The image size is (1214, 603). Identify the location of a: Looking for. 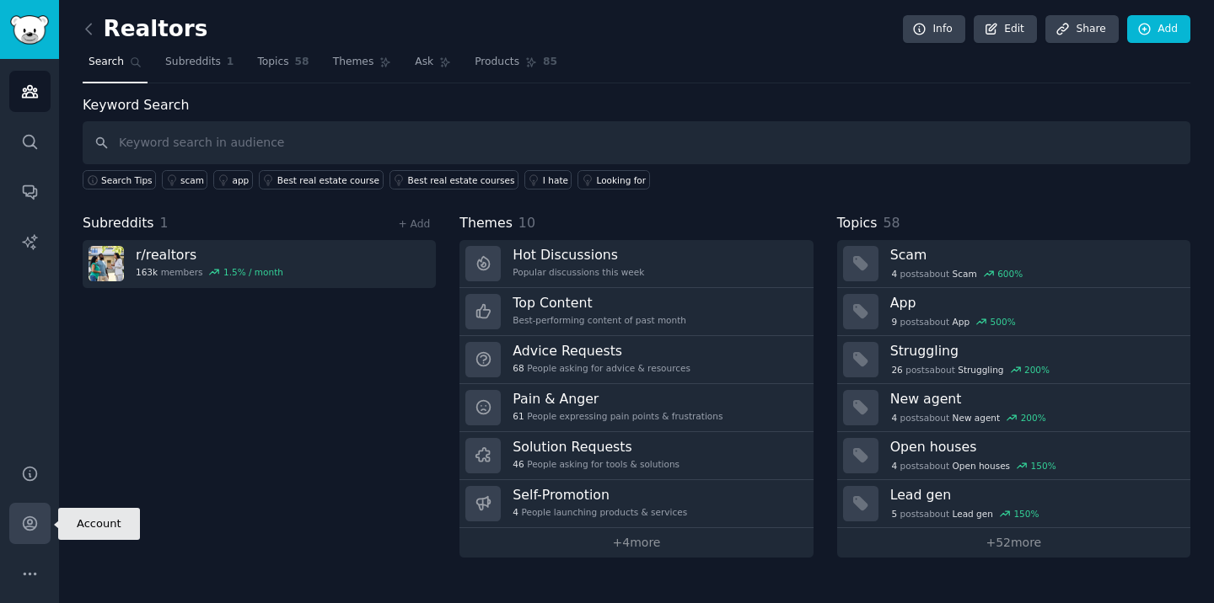
(613, 180).